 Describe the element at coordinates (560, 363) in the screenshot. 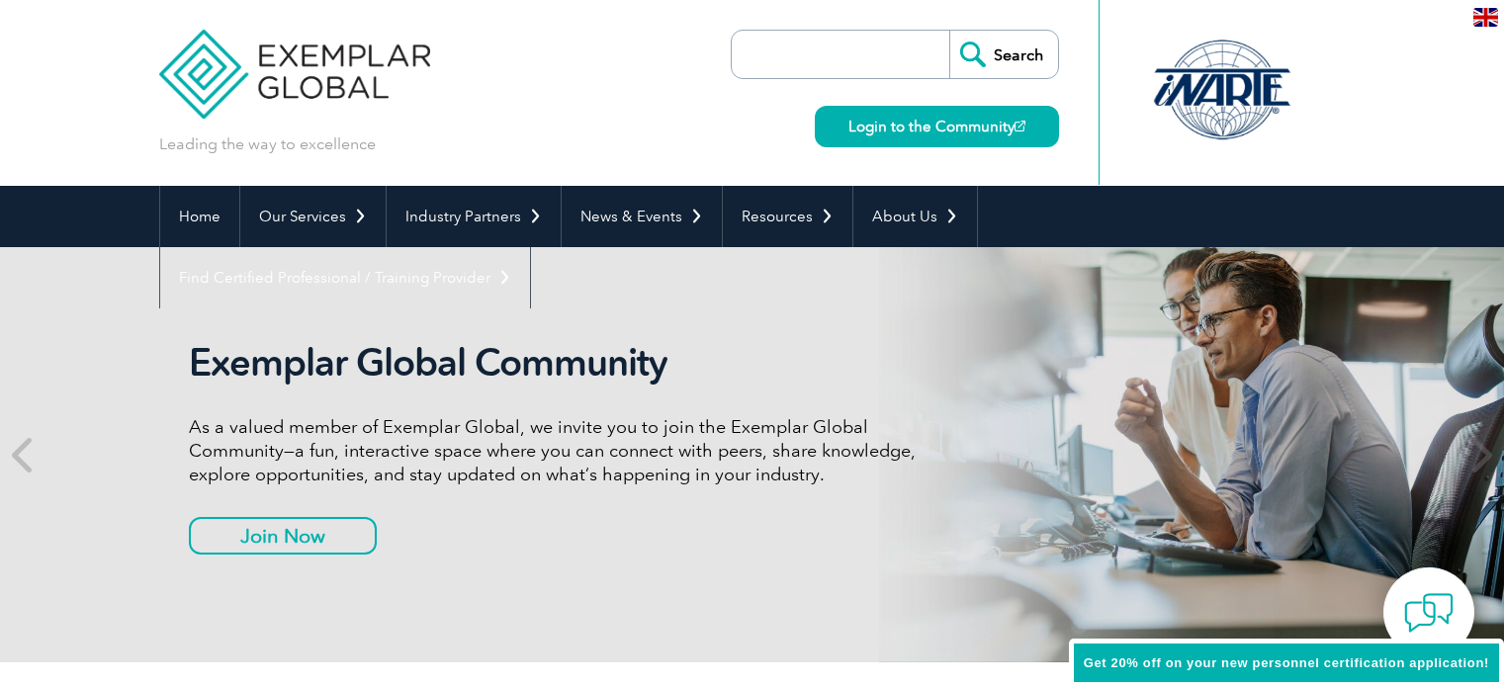

I see `h2: Exemplar Global Community` at that location.